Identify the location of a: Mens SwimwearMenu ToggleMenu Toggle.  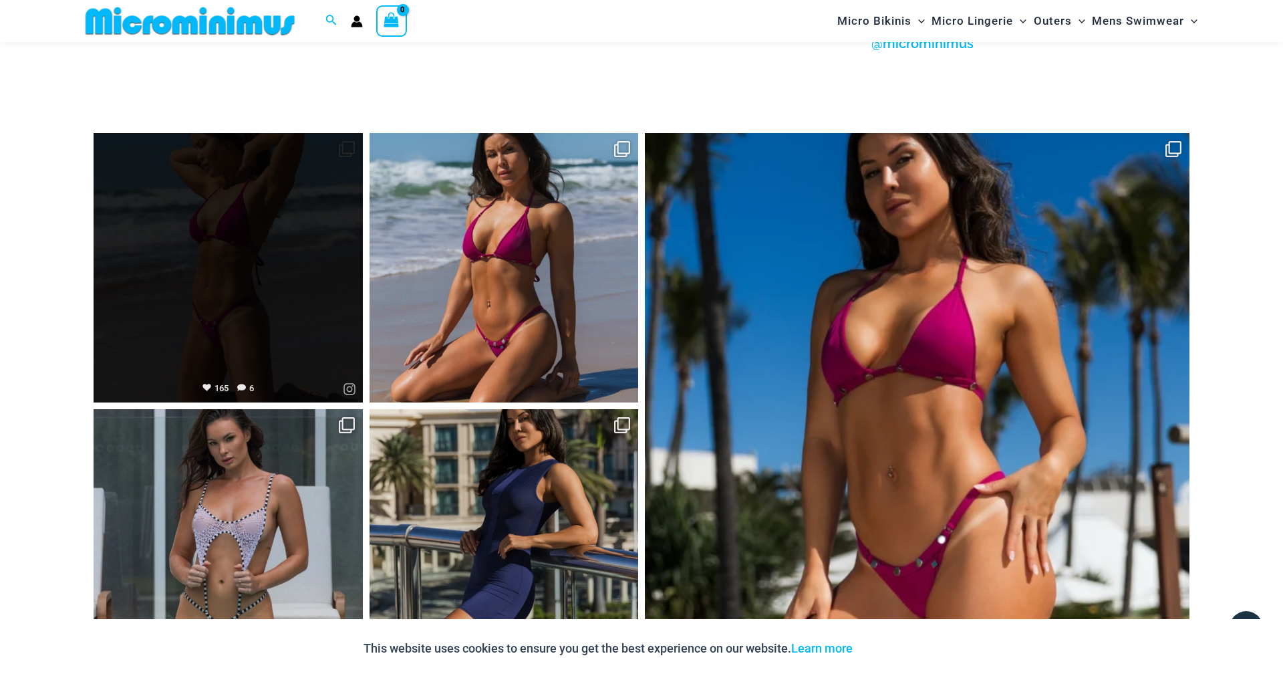
(1145, 21).